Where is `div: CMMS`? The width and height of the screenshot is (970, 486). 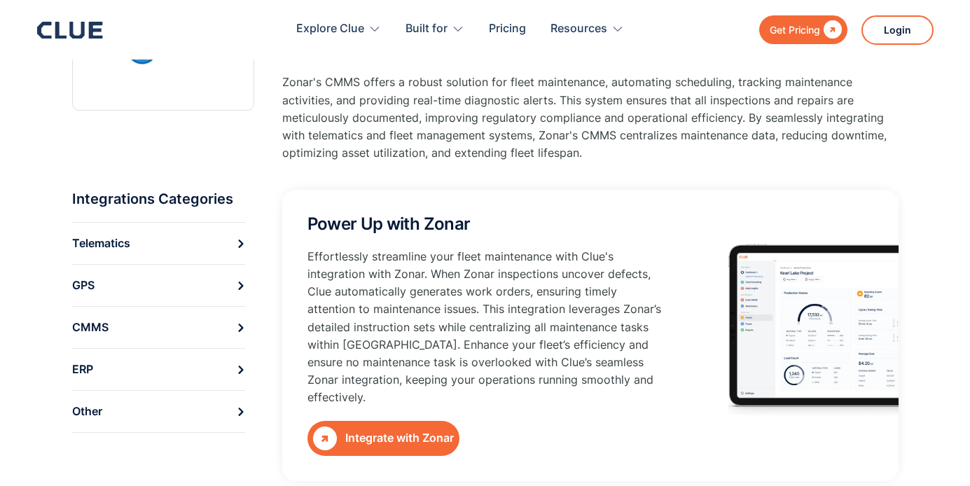 div: CMMS is located at coordinates (90, 327).